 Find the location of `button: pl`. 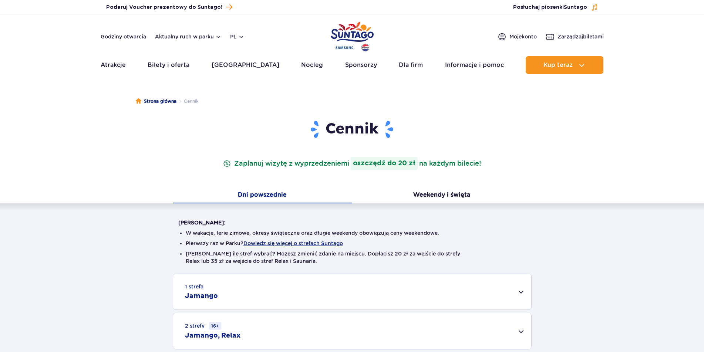

button: pl is located at coordinates (237, 37).